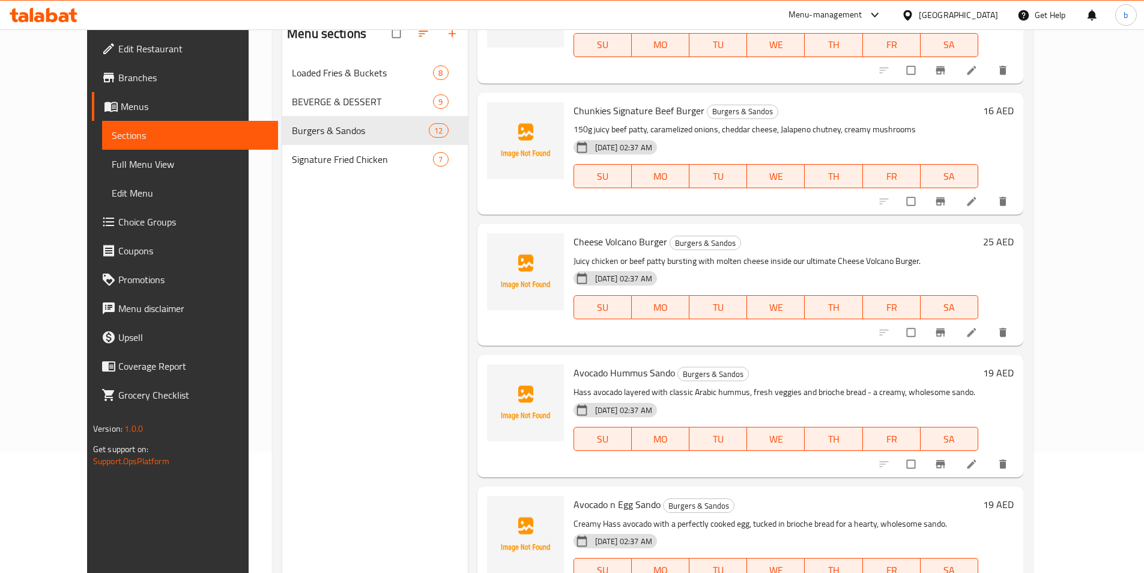 The image size is (1144, 573). I want to click on a: Upsell, so click(185, 337).